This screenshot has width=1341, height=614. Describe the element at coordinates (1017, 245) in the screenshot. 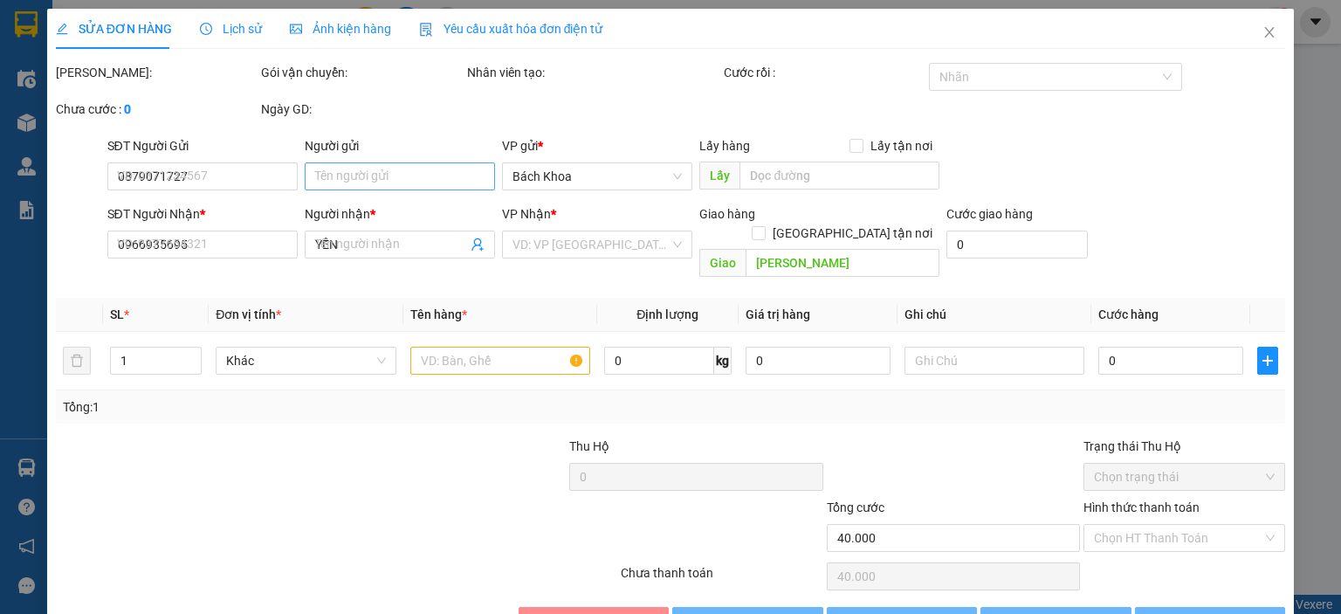

I see `input: Cước giao hàng` at that location.